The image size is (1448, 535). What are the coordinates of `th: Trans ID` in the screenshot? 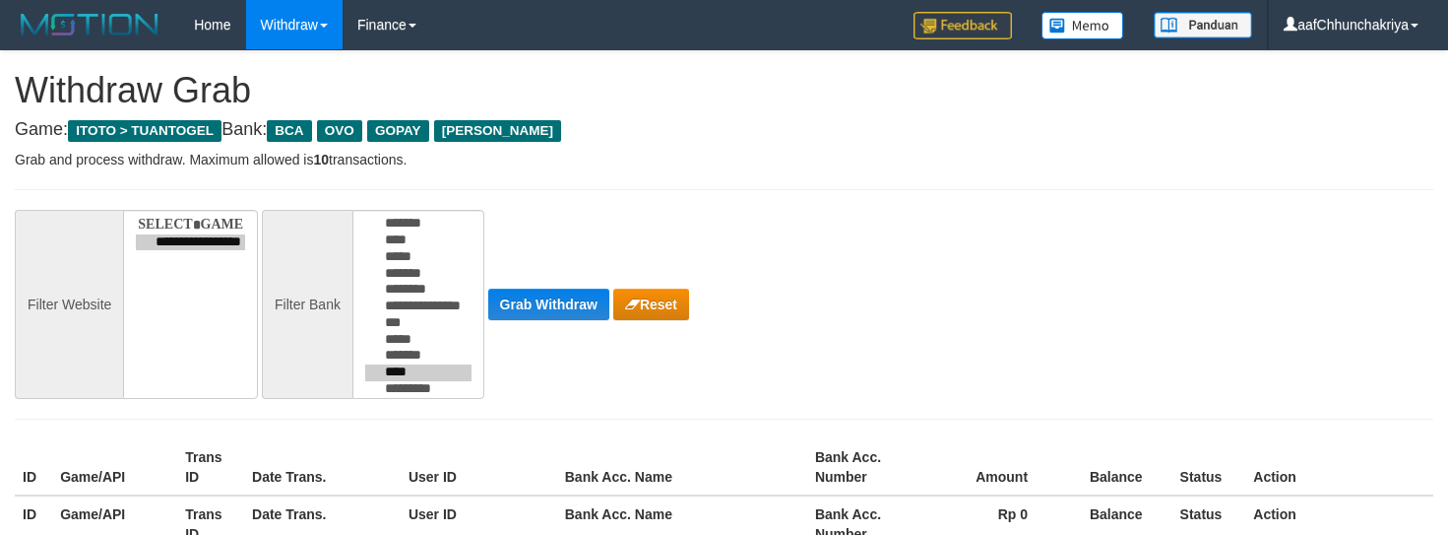 It's located at (211, 467).